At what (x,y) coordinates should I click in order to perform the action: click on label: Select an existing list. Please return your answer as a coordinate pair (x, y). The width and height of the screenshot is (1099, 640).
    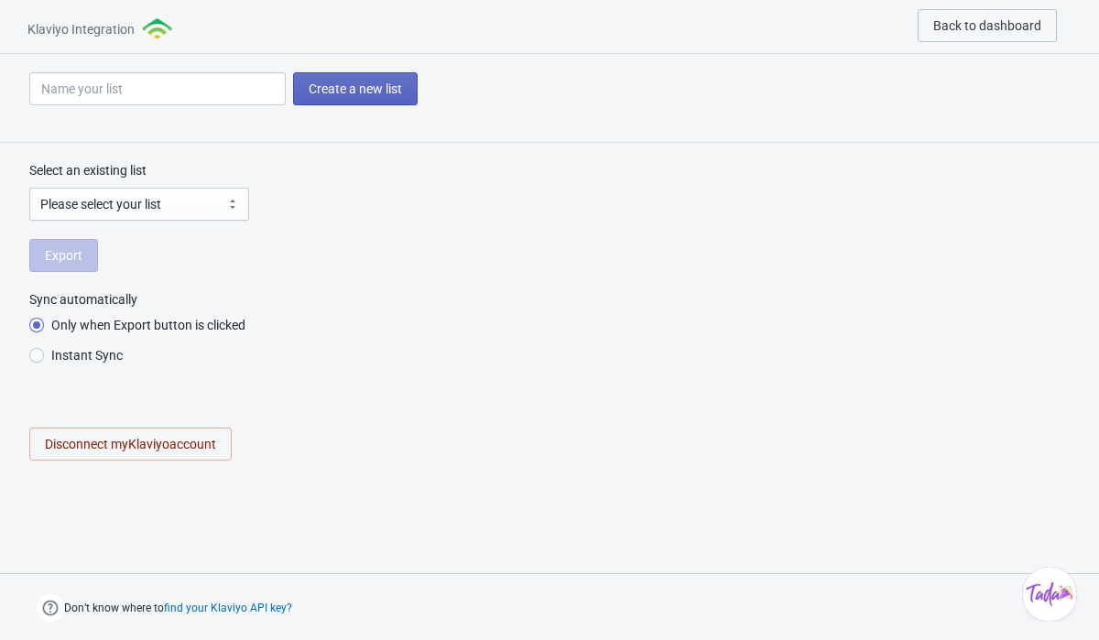
    Looking at the image, I should click on (88, 170).